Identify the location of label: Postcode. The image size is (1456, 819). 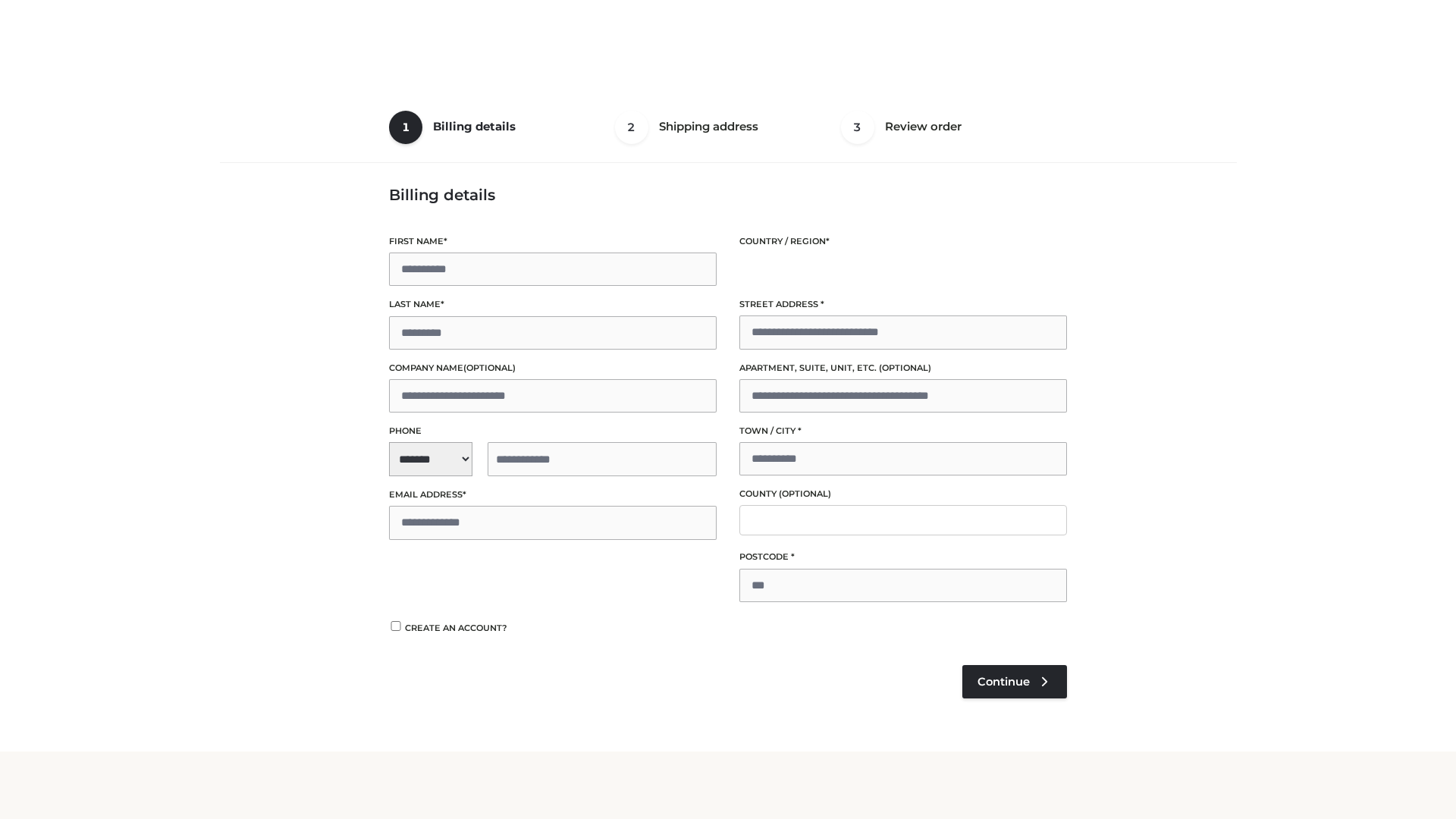
(903, 557).